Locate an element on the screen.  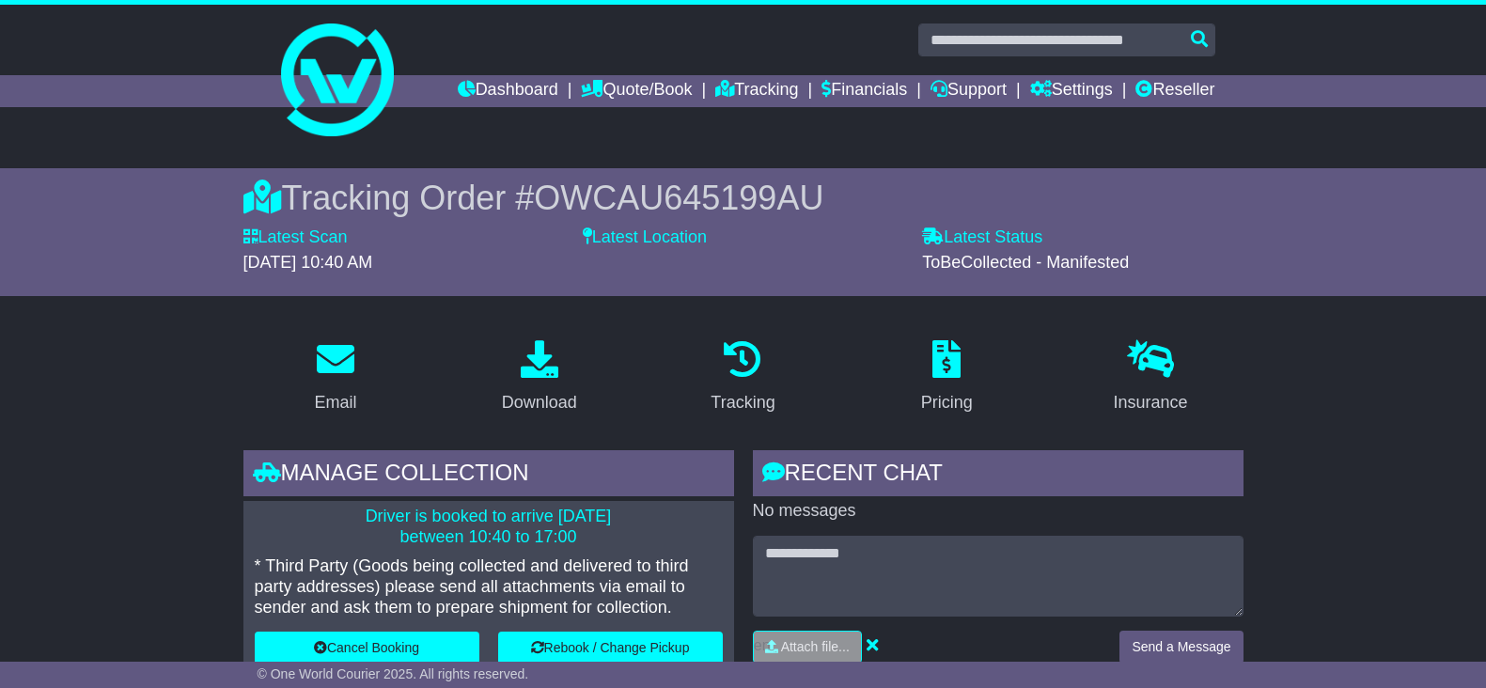
label: Latest Scan is located at coordinates (295, 238).